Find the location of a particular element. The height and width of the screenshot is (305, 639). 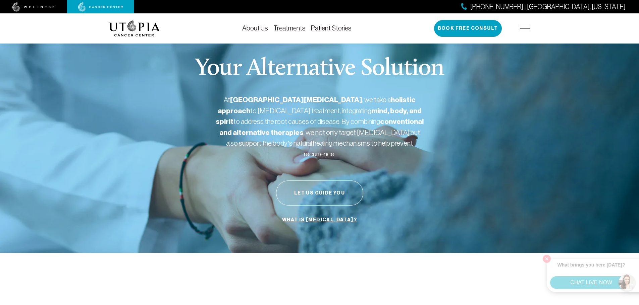

img: icon-hamburger is located at coordinates (525, 28).